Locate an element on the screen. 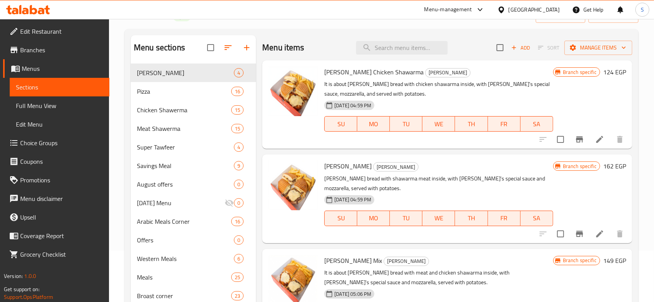  span: Coverage Report is located at coordinates (62, 236).